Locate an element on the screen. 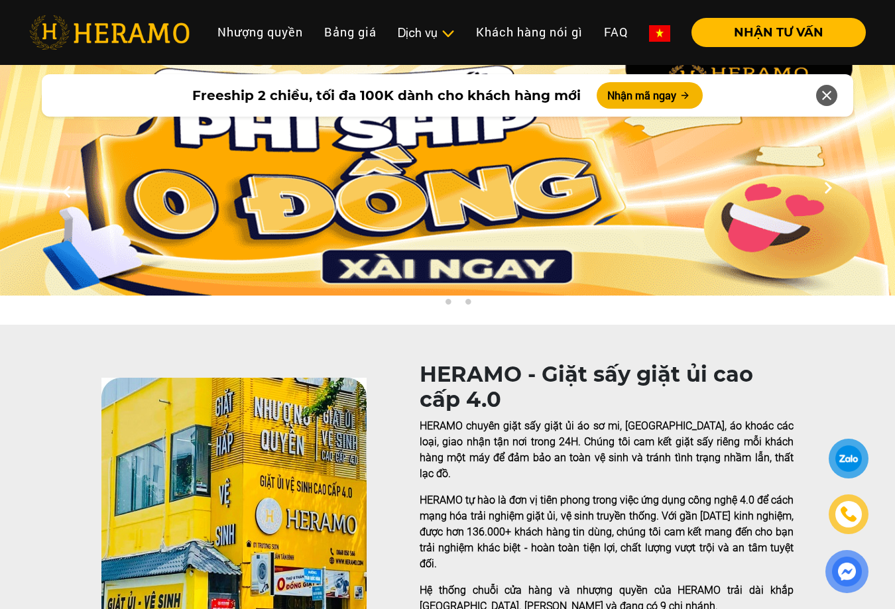 This screenshot has height=609, width=895. a: NHẬN TƯ VẤN is located at coordinates (773, 32).